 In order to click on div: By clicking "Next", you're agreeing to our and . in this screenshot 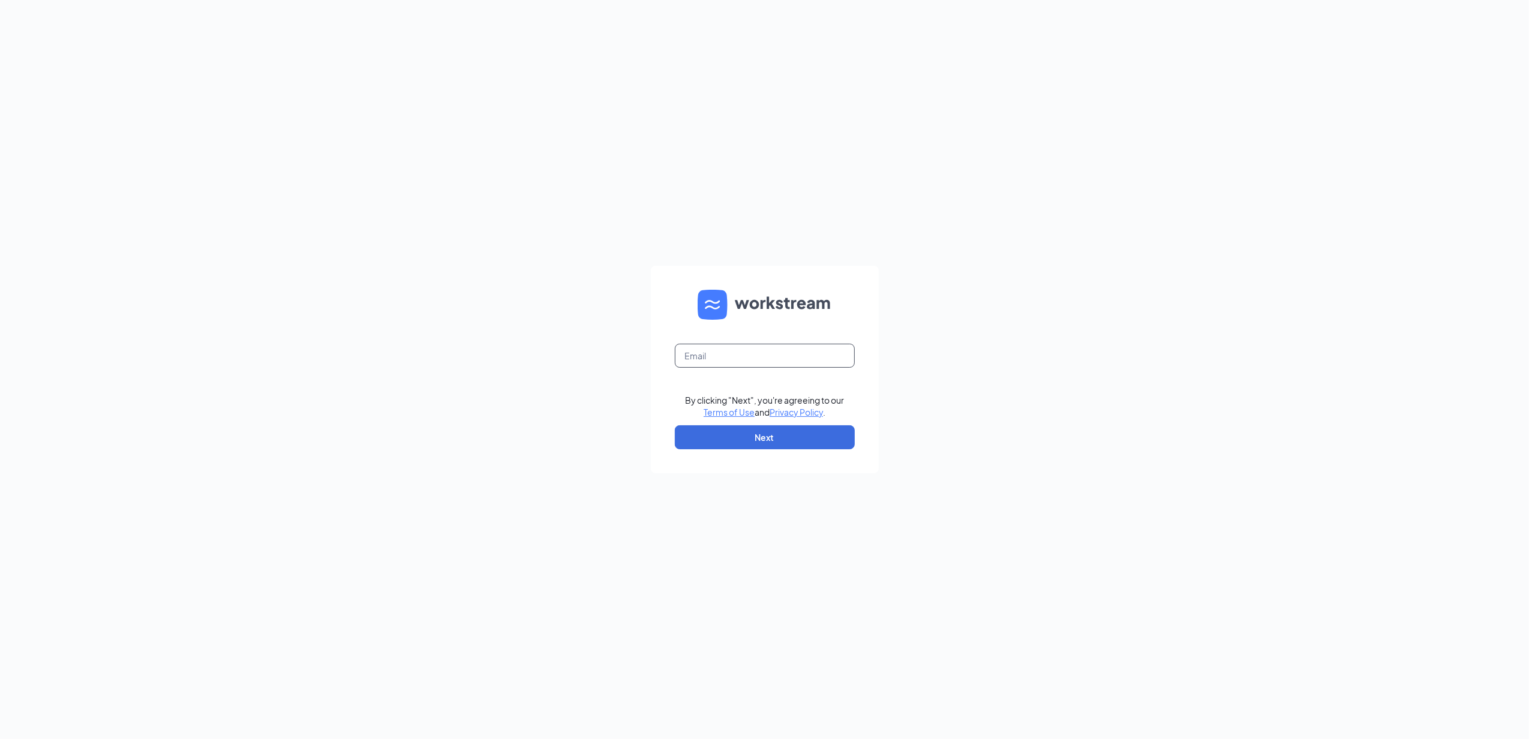, I will do `click(764, 406)`.